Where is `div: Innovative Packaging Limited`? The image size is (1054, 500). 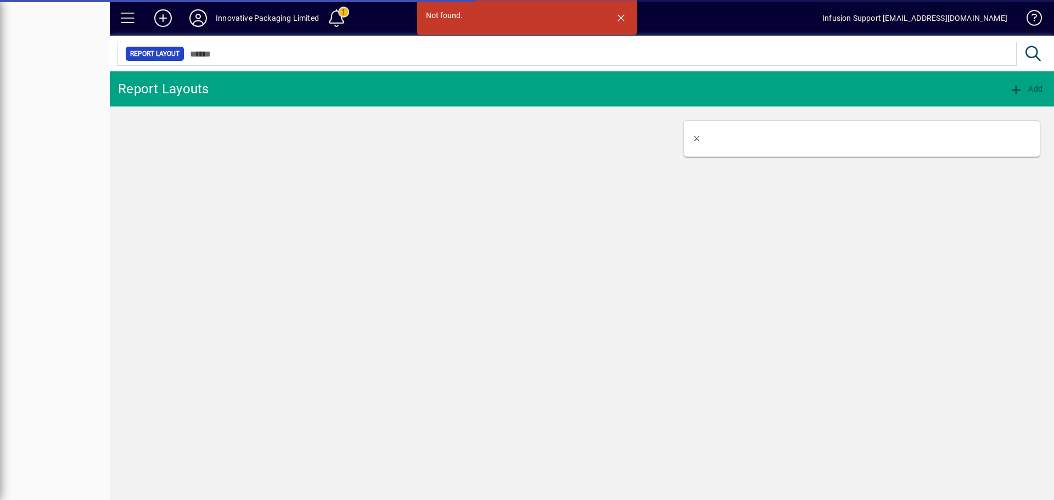
div: Innovative Packaging Limited is located at coordinates (267, 18).